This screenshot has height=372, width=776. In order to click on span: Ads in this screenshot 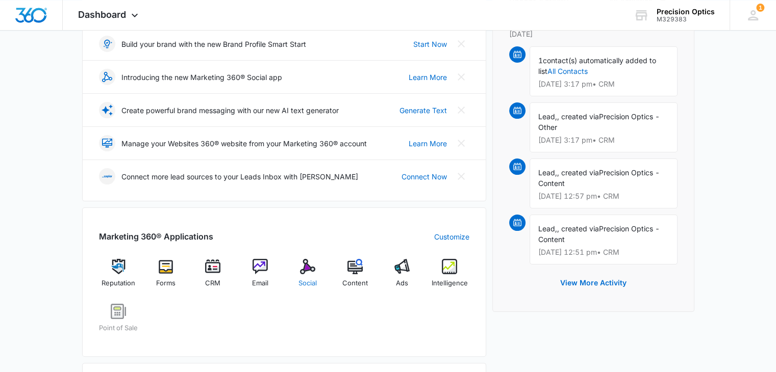, I will do `click(402, 284)`.